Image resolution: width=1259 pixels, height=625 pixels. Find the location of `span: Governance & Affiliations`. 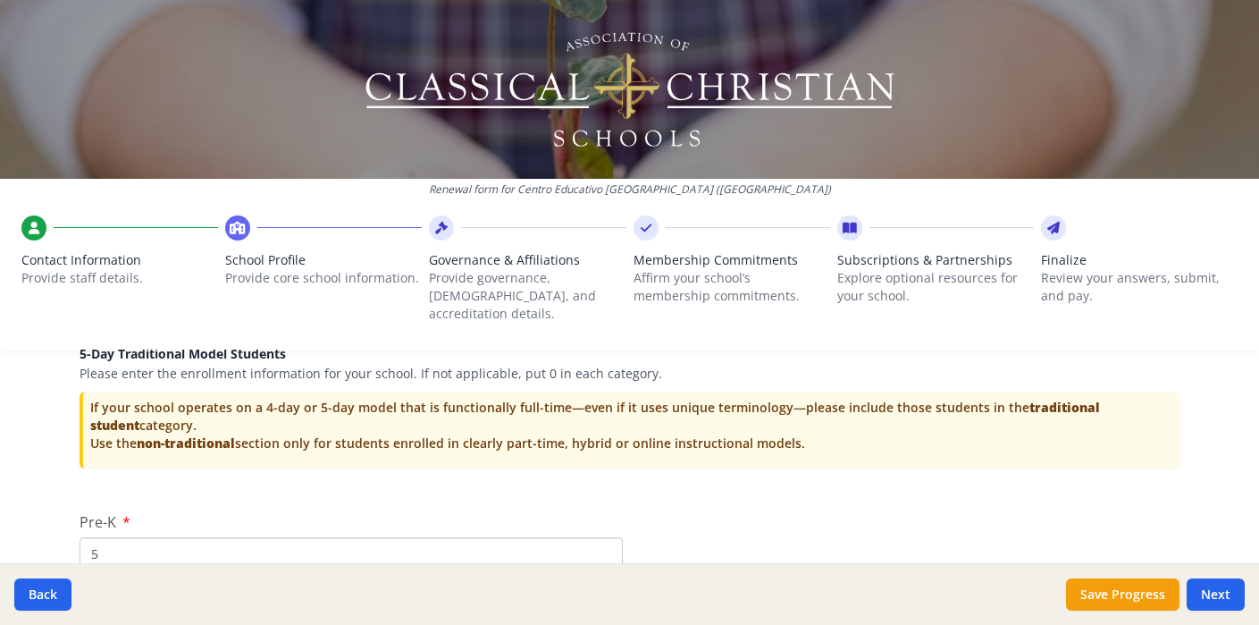

span: Governance & Affiliations is located at coordinates (527, 260).